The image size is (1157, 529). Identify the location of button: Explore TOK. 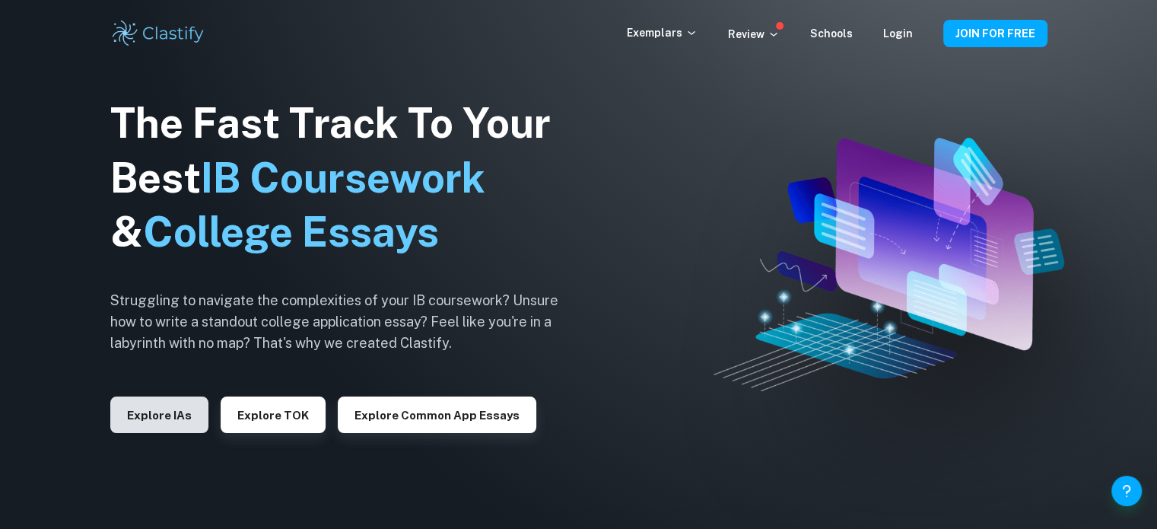
(273, 415).